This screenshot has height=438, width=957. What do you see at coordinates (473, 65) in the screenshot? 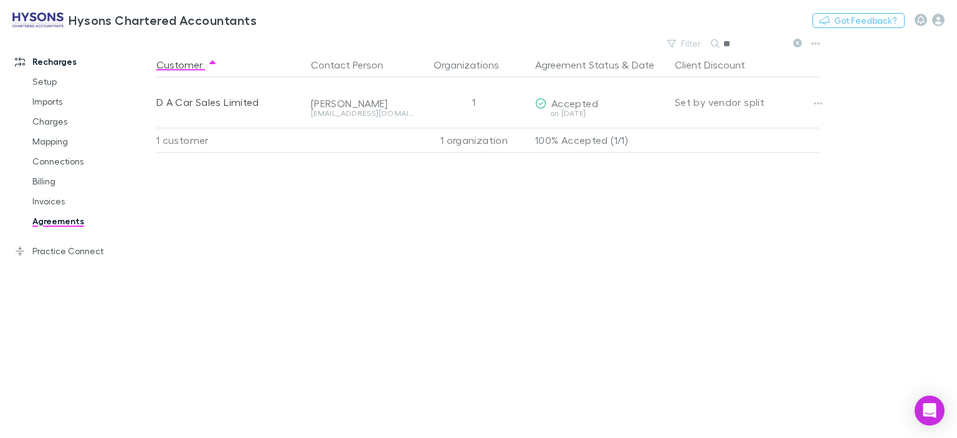
I see `button: Organizations` at bounding box center [473, 65].